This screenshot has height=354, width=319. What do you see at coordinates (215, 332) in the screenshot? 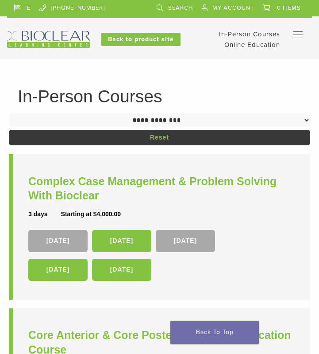
I see `a: Back To Top` at bounding box center [215, 332].